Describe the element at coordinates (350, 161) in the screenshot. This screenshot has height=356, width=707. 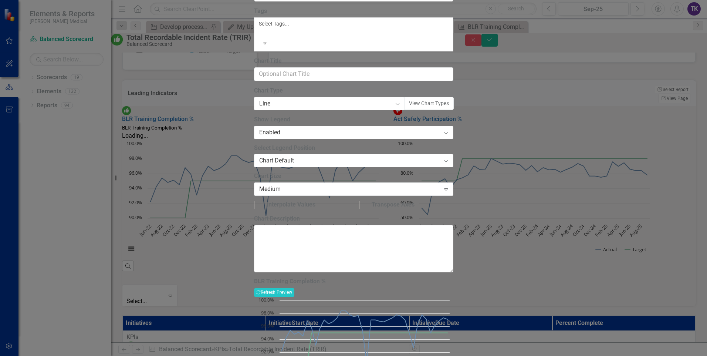
I see `div: Chart Default` at that location.